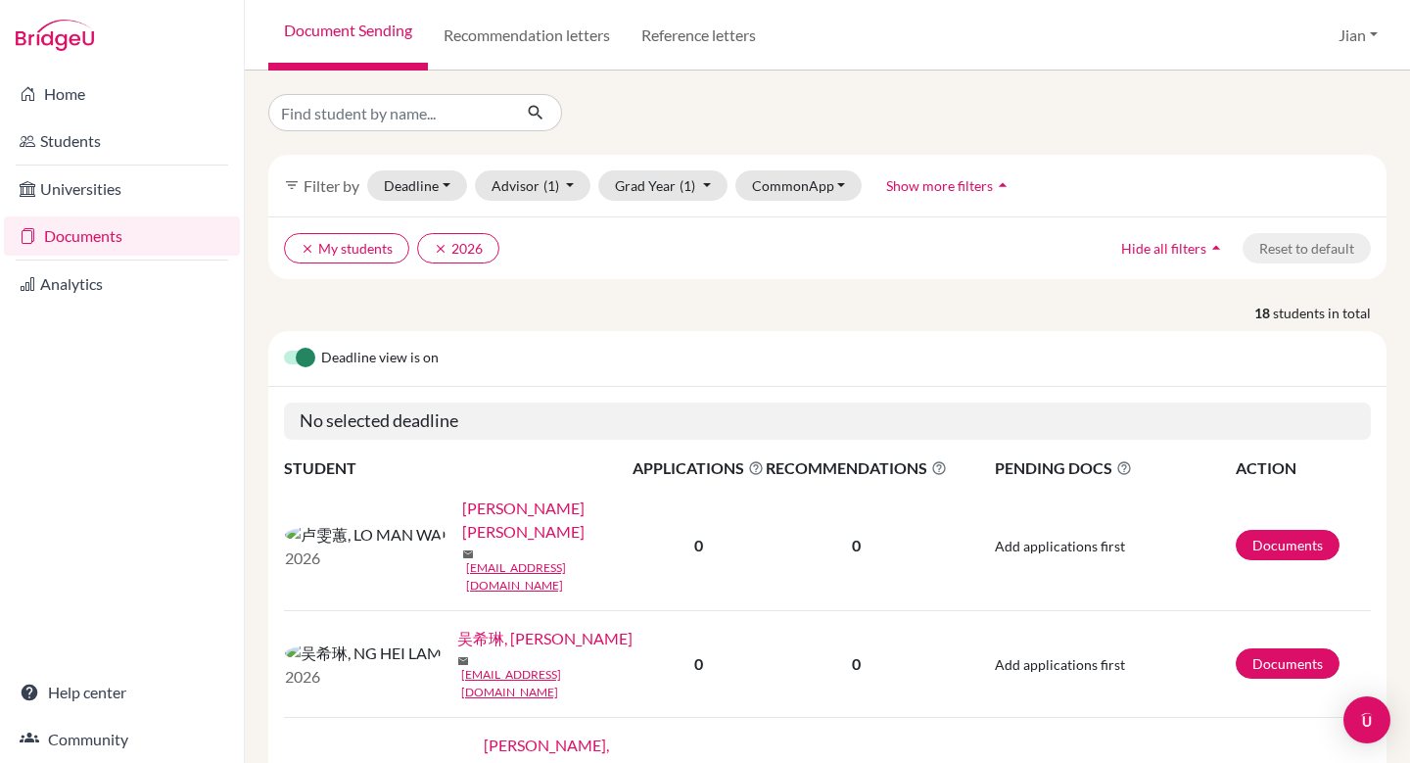  I want to click on img: 吴希琳, NG HEI LAM, so click(363, 653).